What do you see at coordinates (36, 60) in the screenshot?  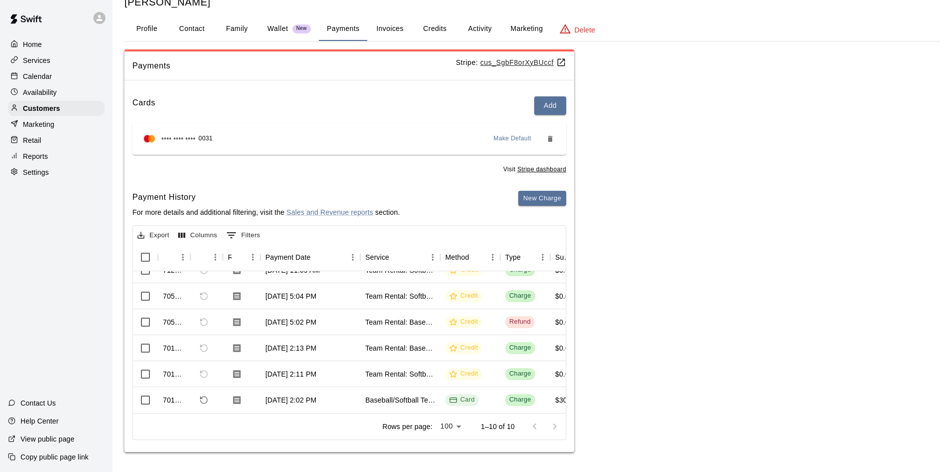 I see `p: Services` at bounding box center [36, 60].